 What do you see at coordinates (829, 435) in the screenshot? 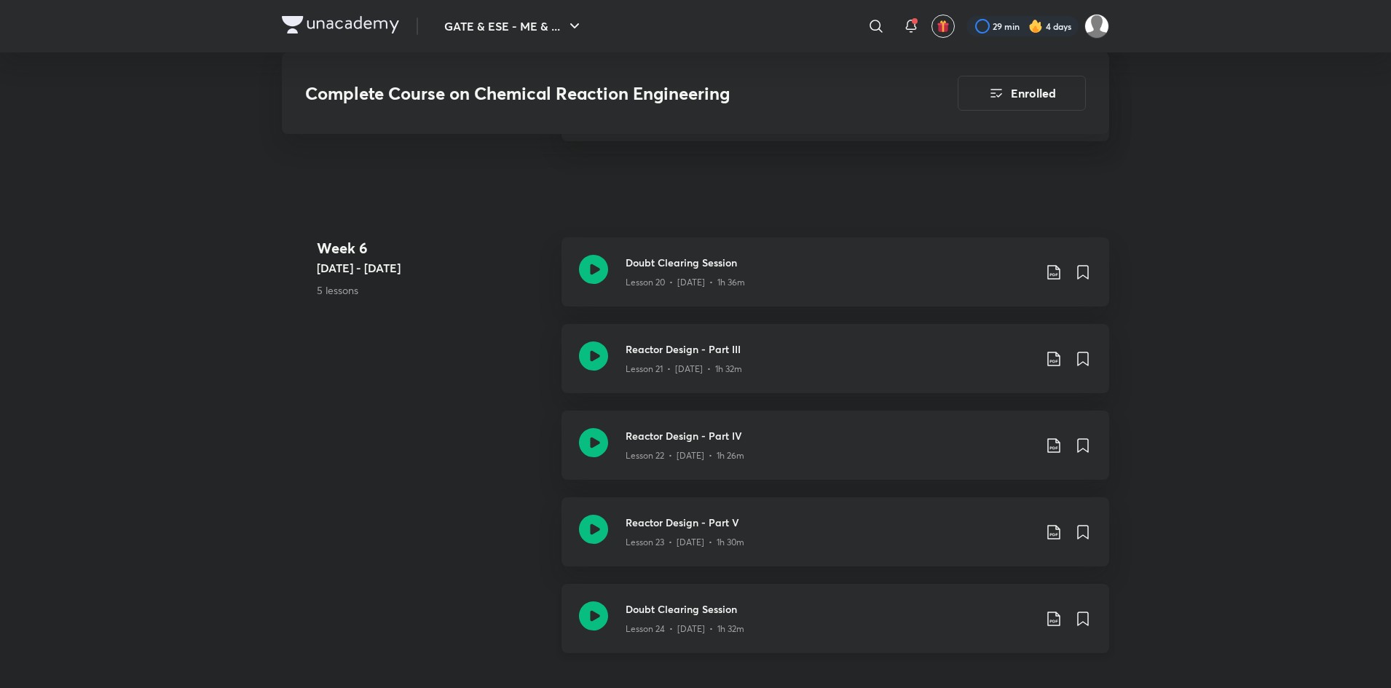
I see `h3: Reactor Design - Part IV` at bounding box center [829, 435].